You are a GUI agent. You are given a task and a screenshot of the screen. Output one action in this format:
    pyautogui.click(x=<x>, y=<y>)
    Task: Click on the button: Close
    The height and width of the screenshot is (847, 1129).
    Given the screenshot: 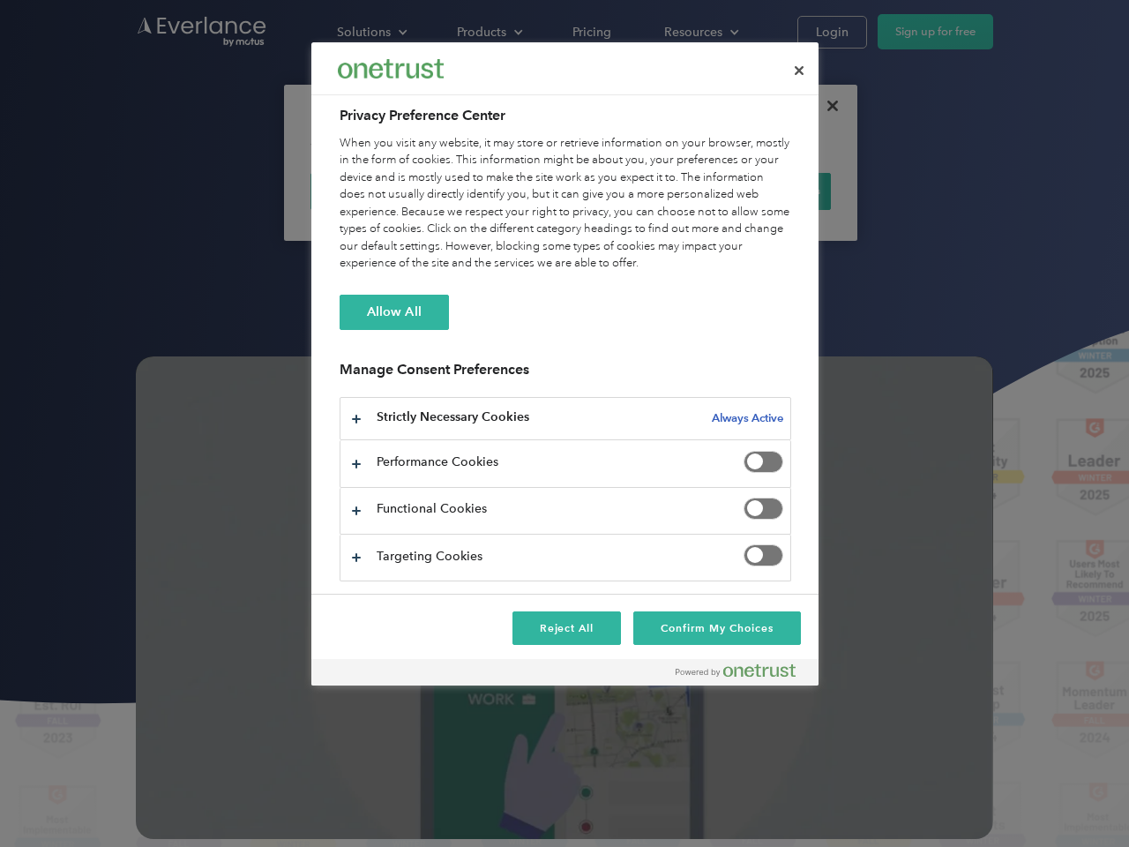 What is the action you would take?
    pyautogui.click(x=799, y=71)
    